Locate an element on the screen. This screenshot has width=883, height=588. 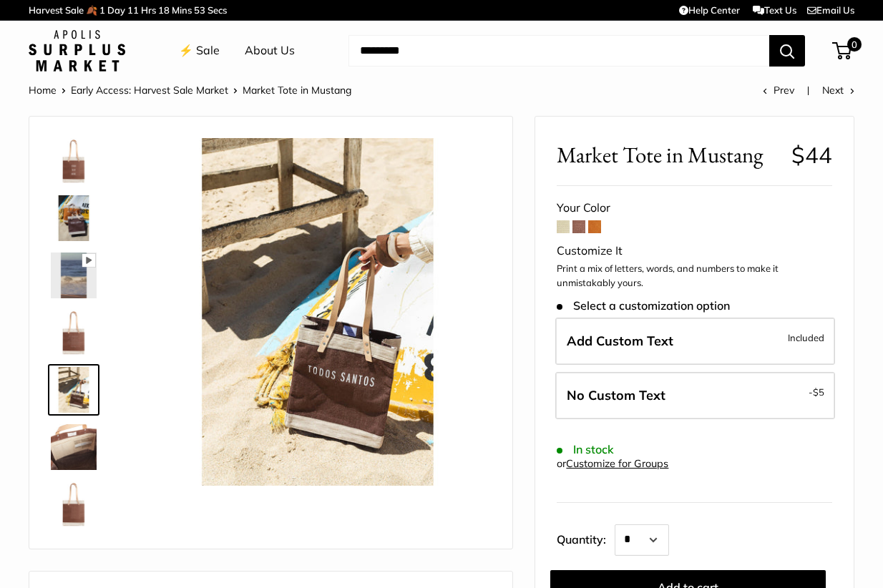
div: Your Color is located at coordinates (694, 208).